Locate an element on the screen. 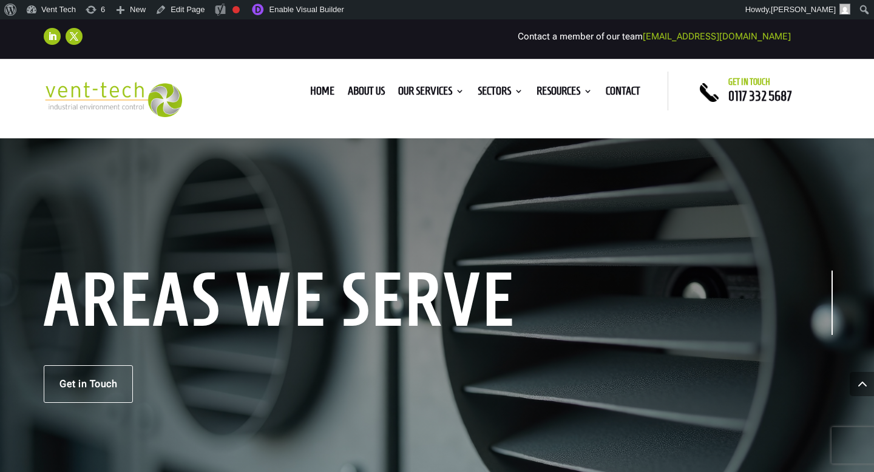 Image resolution: width=874 pixels, height=472 pixels. a: Follow on X is located at coordinates (74, 36).